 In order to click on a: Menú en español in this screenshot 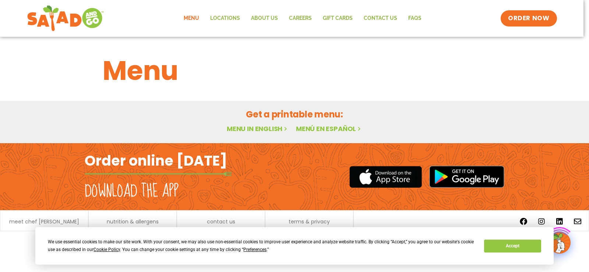, I will do `click(329, 128)`.